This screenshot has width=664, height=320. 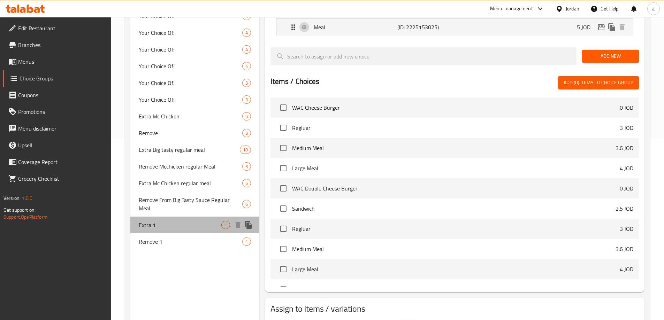 I want to click on span: Remove From Big Tasty Sauce Regular Meal, so click(x=191, y=204).